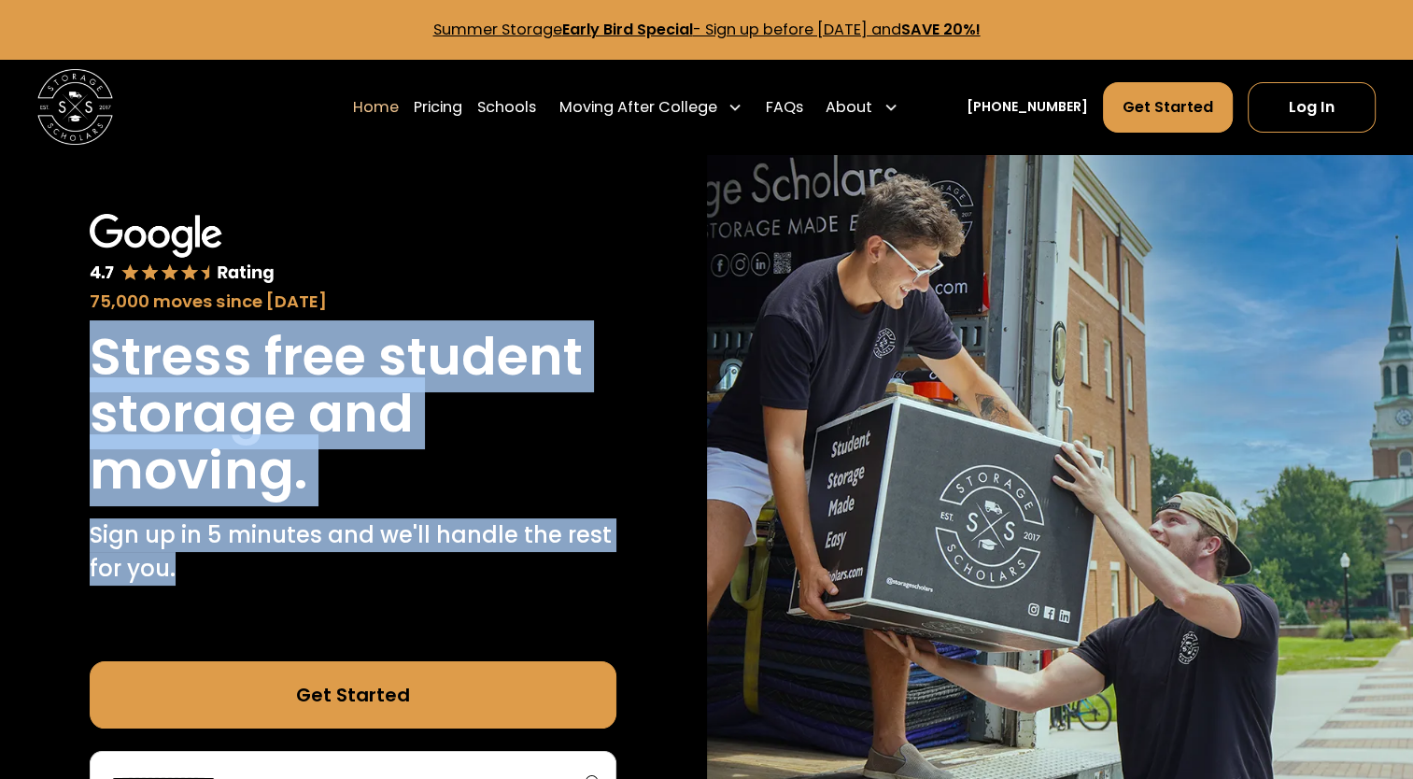 This screenshot has width=1413, height=779. I want to click on img: Storage Scholars main logo, so click(75, 106).